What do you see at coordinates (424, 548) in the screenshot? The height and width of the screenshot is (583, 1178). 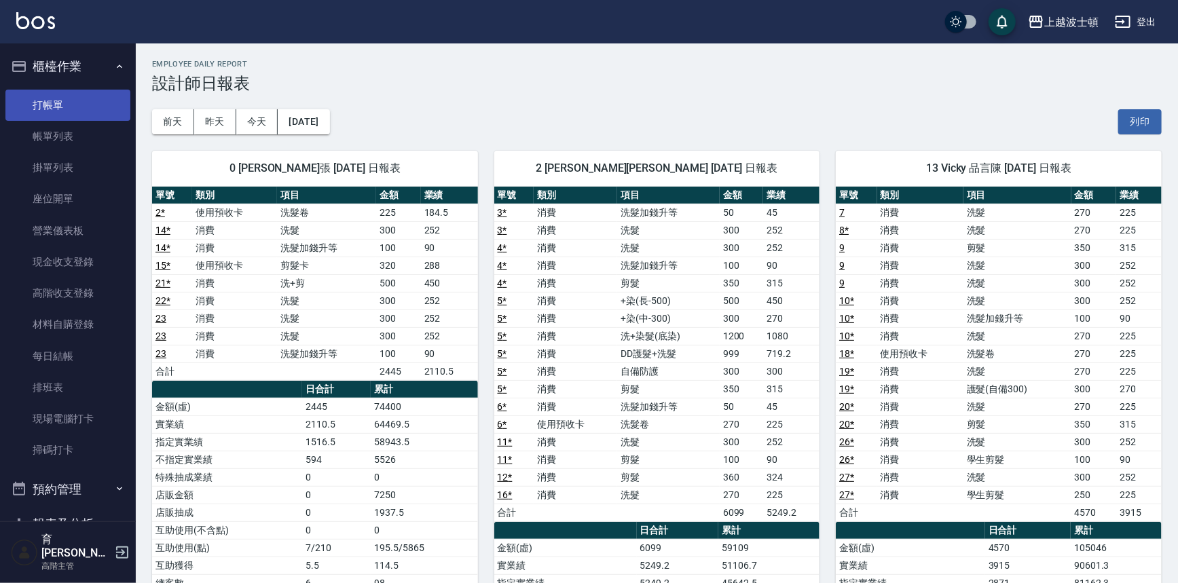 I see `td: 195.5/5865` at bounding box center [424, 548].